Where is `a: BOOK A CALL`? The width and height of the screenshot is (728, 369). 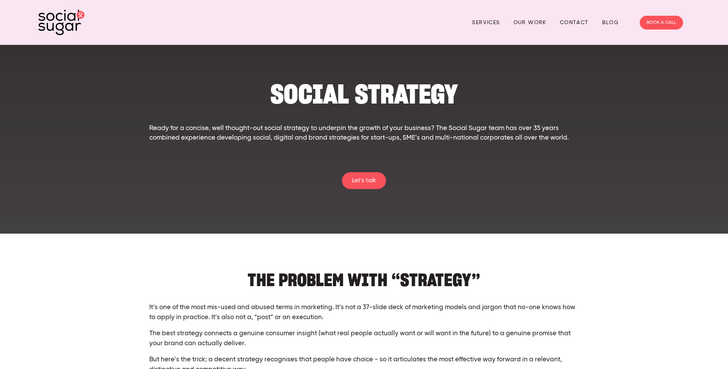
a: BOOK A CALL is located at coordinates (662, 23).